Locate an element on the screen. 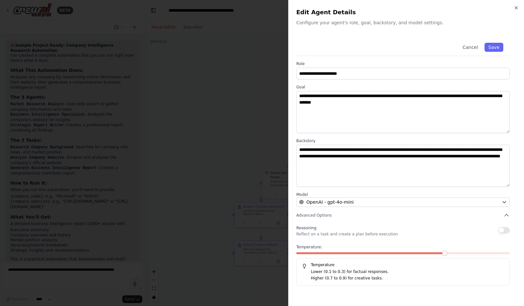 This screenshot has width=524, height=306. h2: Edit Agent Details is located at coordinates (406, 12).